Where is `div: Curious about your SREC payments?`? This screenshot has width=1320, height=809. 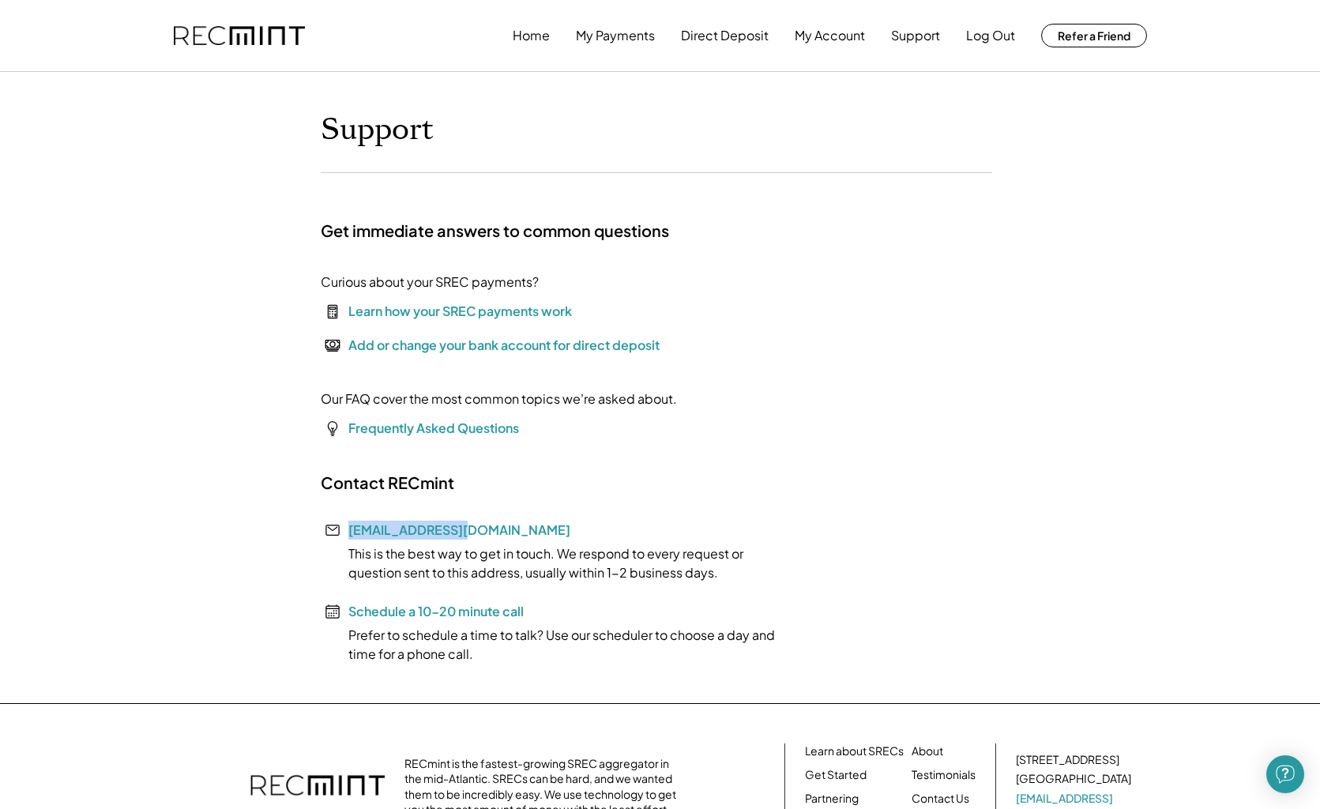
div: Curious about your SREC payments? is located at coordinates (430, 282).